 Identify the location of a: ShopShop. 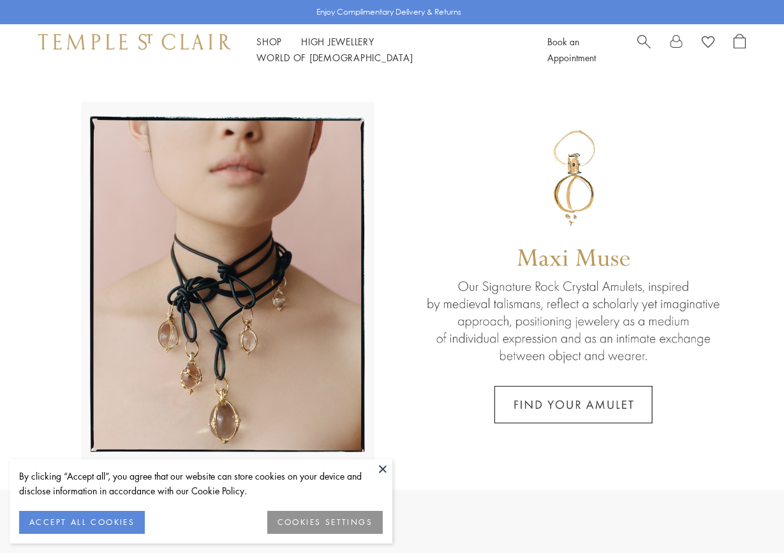
(269, 41).